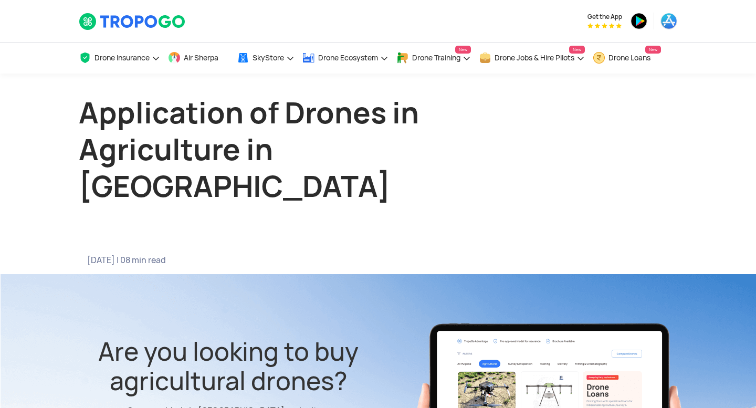  What do you see at coordinates (604, 26) in the screenshot?
I see `img: App Raking` at bounding box center [604, 26].